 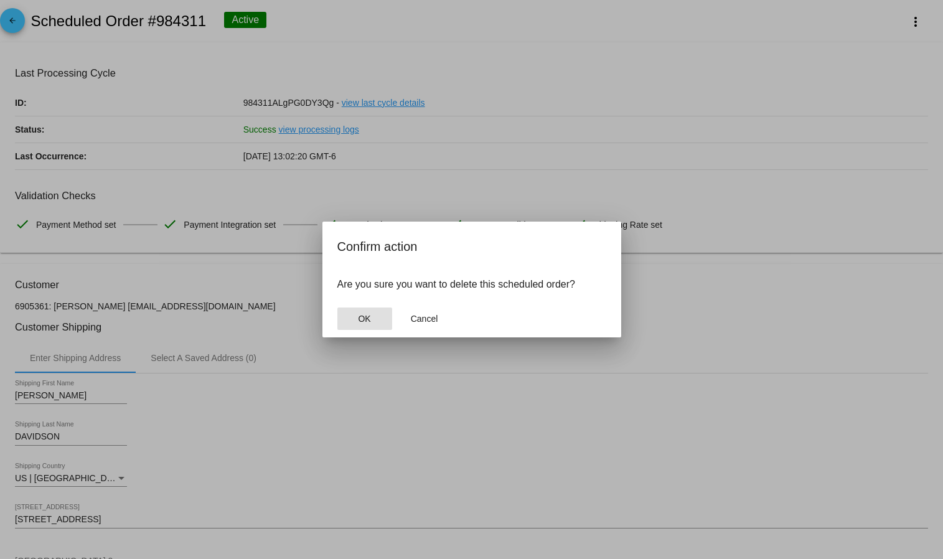 I want to click on p: Are you sure you want to delete this scheduled order?, so click(x=472, y=285).